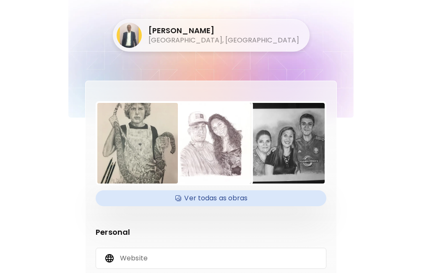 The image size is (422, 273). Describe the element at coordinates (138, 143) in the screenshot. I see `img: https://cdn.kaleido.art/CDN/Artwork/124284/Thumbnail/large.webp?updated=556957` at that location.